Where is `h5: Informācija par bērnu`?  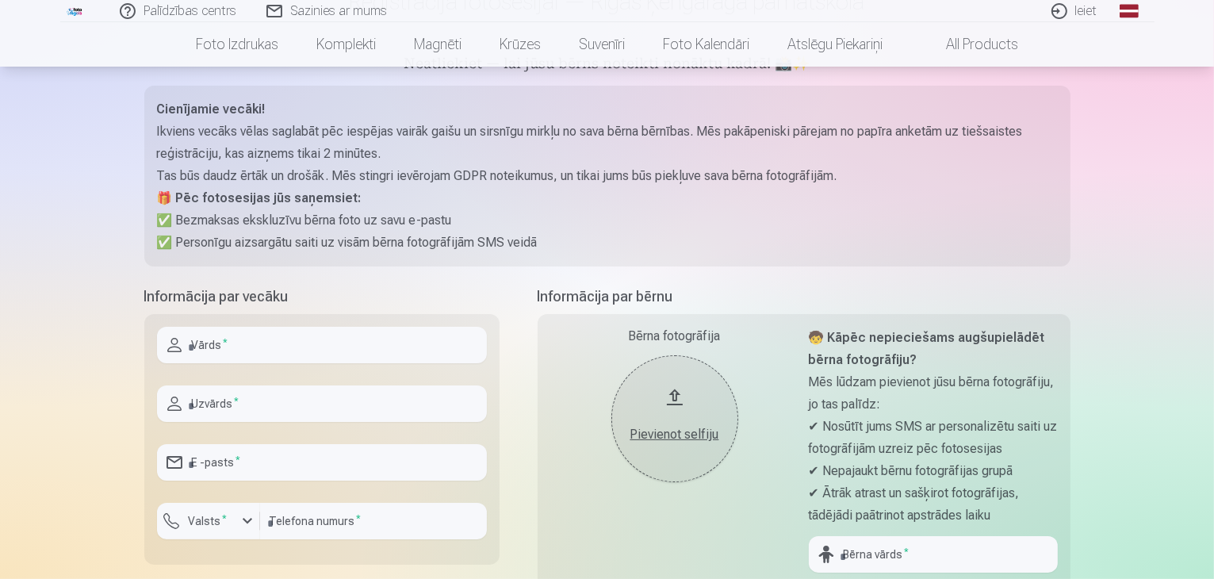 h5: Informācija par bērnu is located at coordinates (804, 296).